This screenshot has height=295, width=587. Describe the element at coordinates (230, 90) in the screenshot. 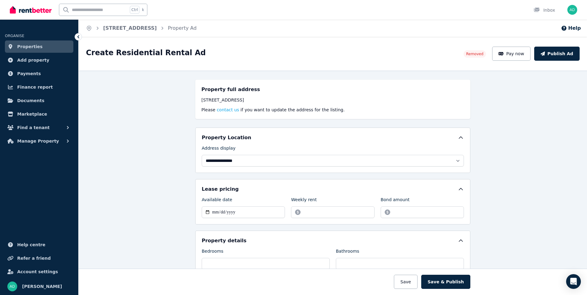

I see `h5: Property full address` at that location.